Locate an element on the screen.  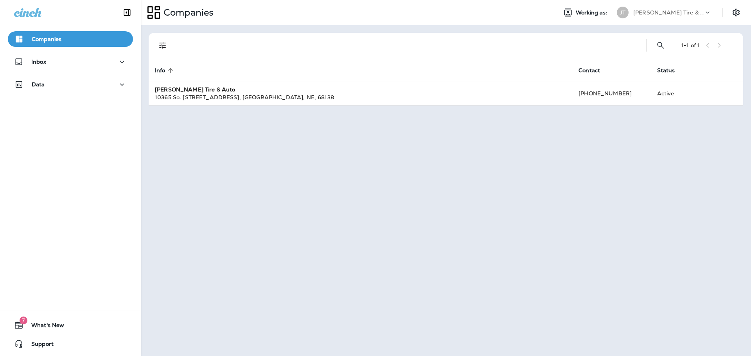
button: Filters is located at coordinates (163, 45).